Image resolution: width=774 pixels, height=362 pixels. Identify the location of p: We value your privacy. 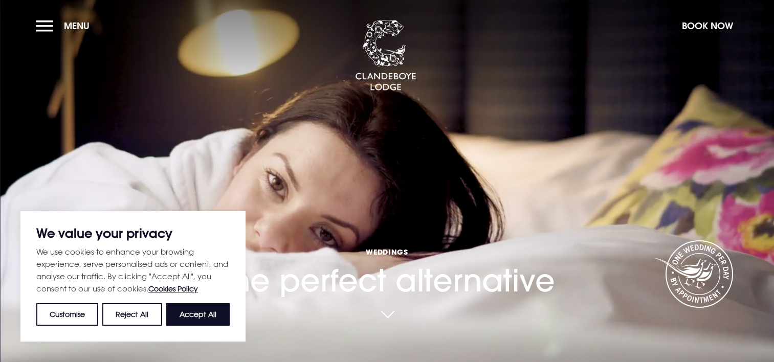
(133, 233).